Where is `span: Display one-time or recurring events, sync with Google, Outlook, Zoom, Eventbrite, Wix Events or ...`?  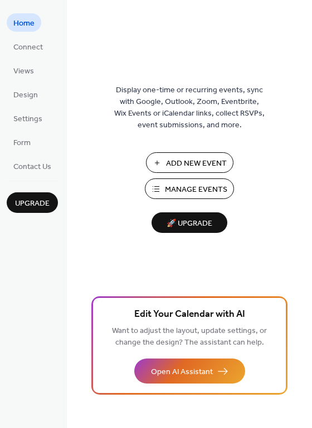 span: Display one-time or recurring events, sync with Google, Outlook, Zoom, Eventbrite, Wix Events or ... is located at coordinates (189, 108).